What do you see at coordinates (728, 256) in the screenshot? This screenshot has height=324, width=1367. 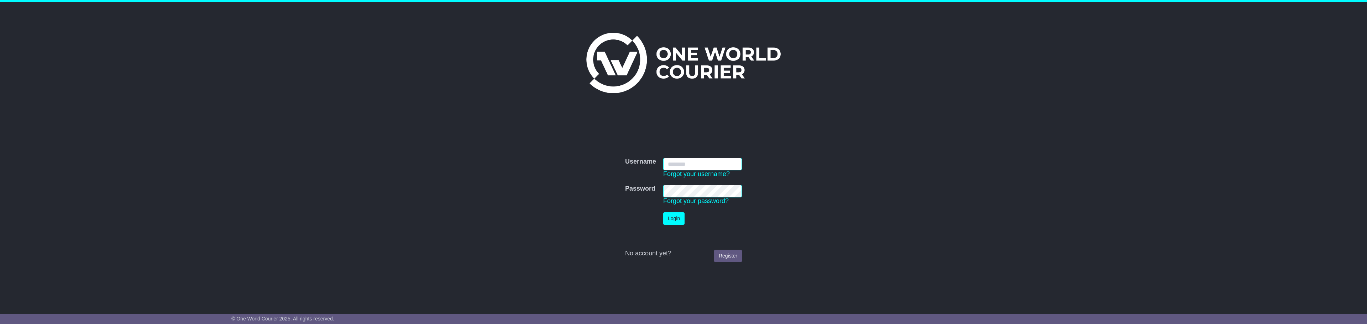 I see `a: Register` at bounding box center [728, 256].